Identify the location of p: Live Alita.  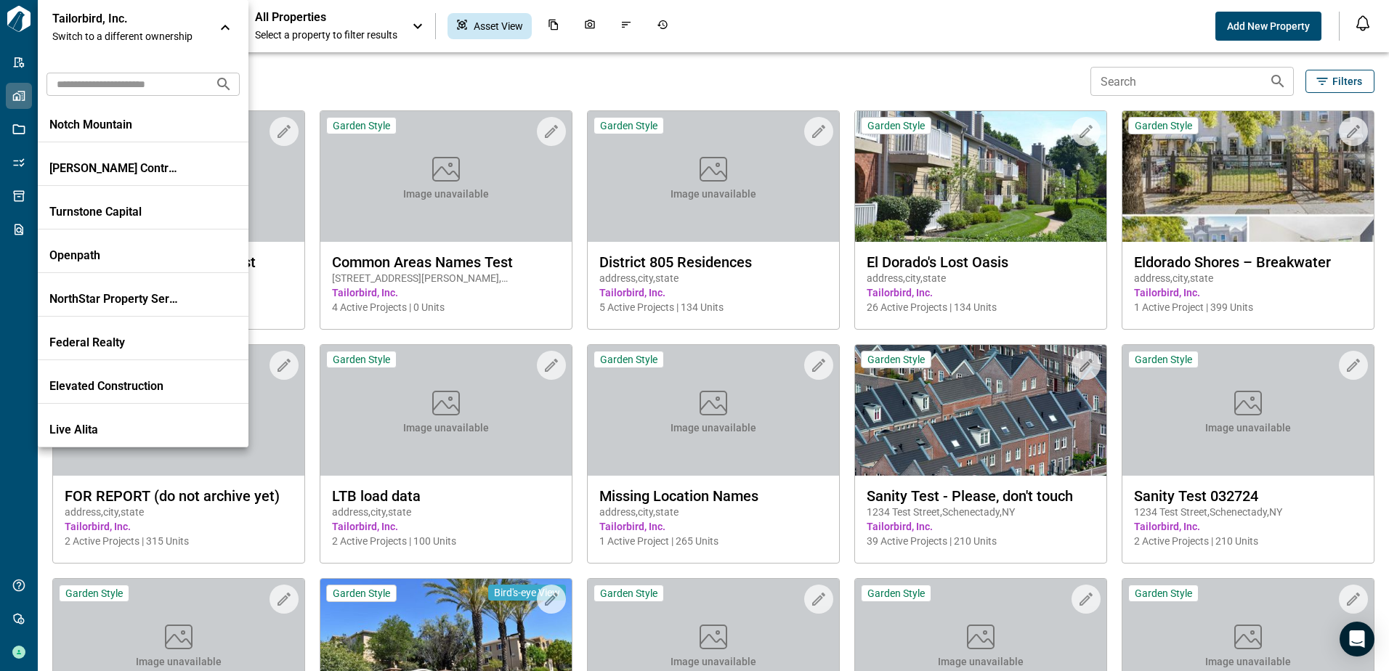
(115, 430).